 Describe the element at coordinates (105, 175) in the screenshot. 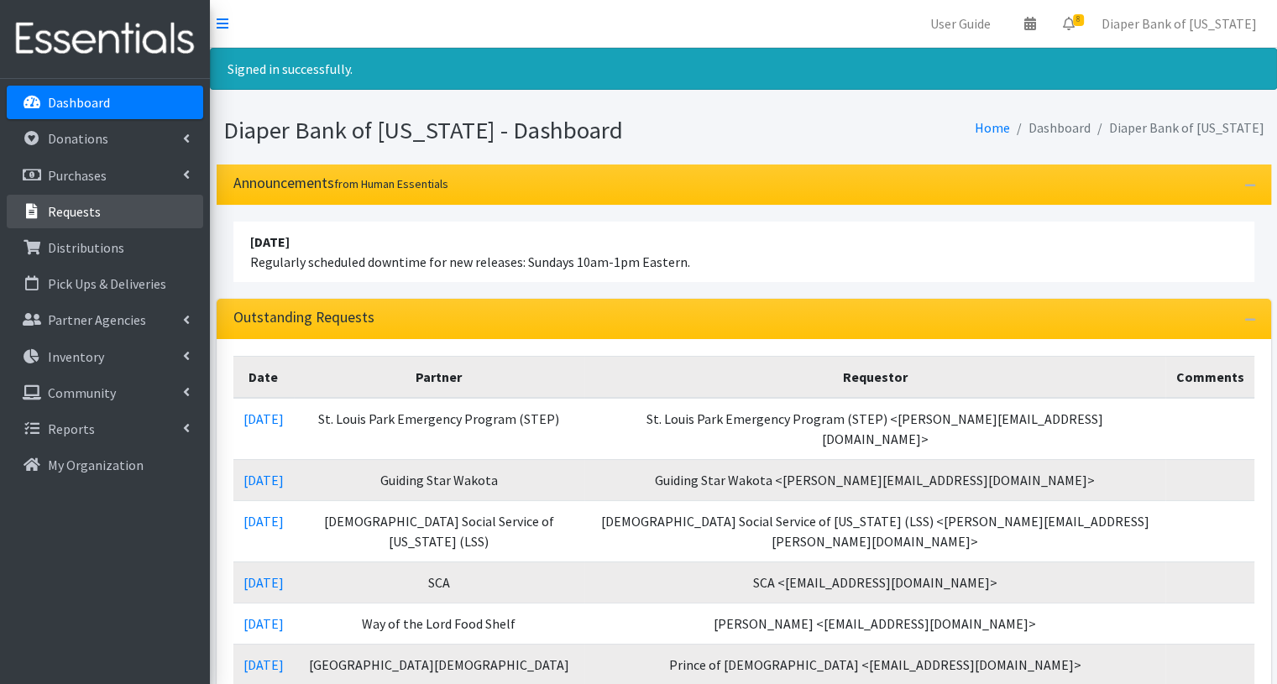

I see `a: Purchases` at that location.